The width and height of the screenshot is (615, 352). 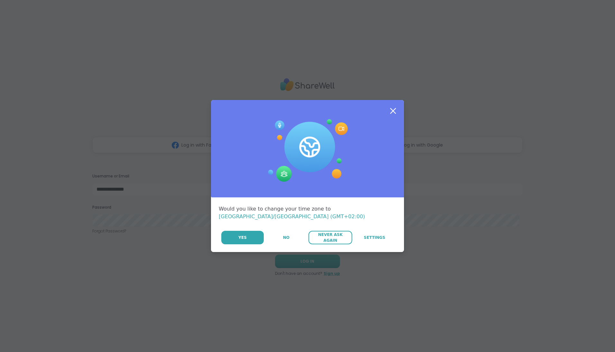 What do you see at coordinates (308, 151) in the screenshot?
I see `img: Session Experience` at bounding box center [308, 151].